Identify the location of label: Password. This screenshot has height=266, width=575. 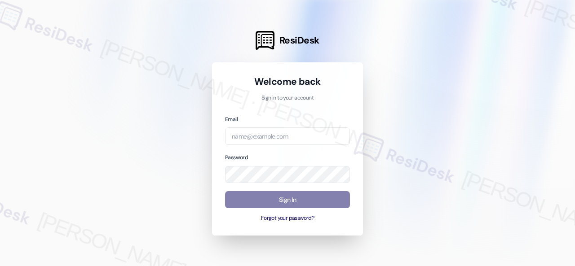
(236, 158).